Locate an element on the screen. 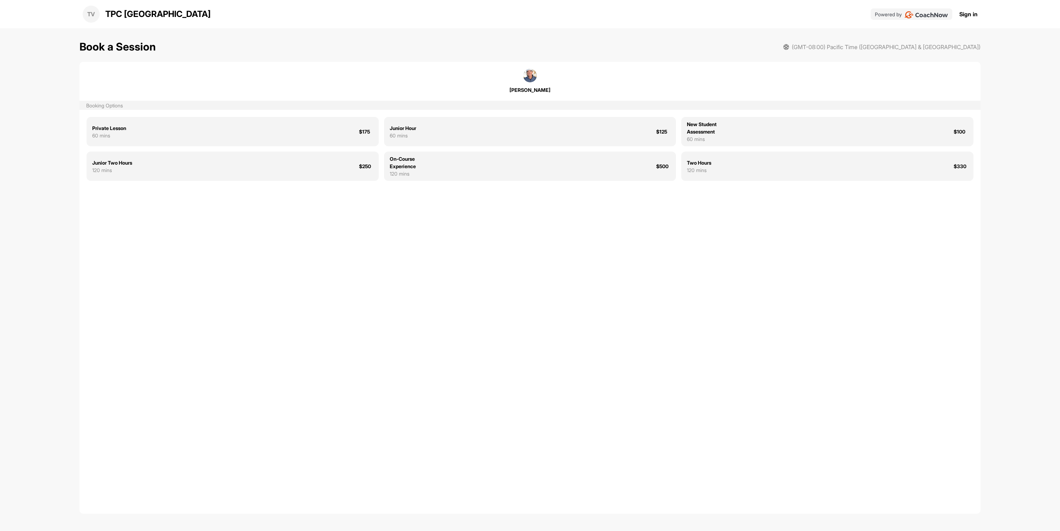  div: $100 is located at coordinates (961, 131).